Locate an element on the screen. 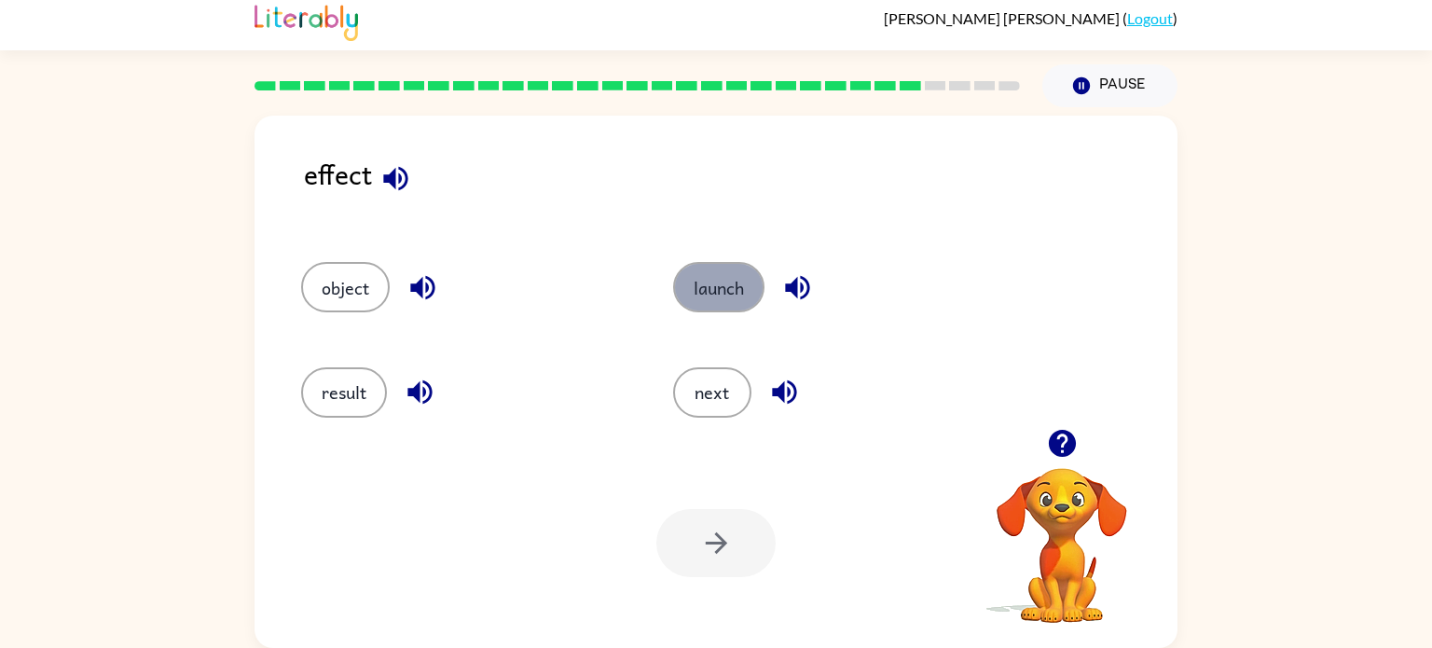 This screenshot has width=1432, height=648. button: launch is located at coordinates (719, 287).